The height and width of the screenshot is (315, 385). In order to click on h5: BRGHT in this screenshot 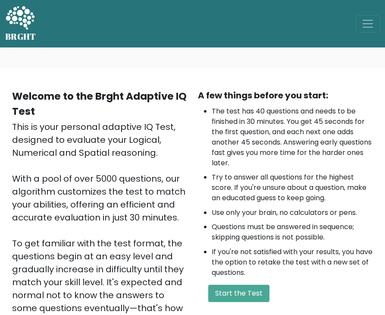, I will do `click(21, 37)`.